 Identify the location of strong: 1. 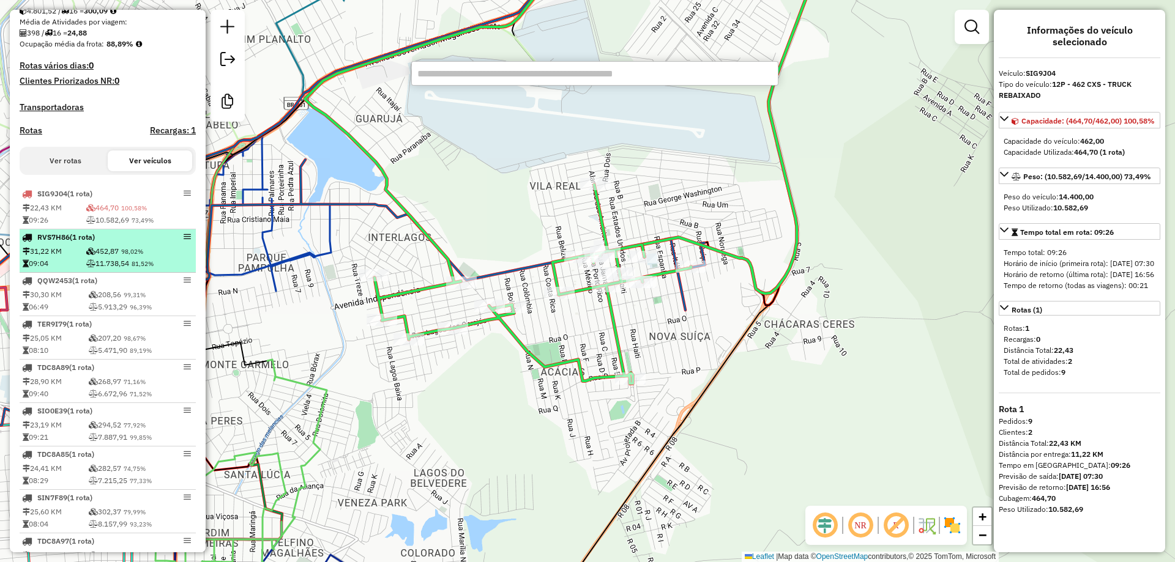
(1027, 328).